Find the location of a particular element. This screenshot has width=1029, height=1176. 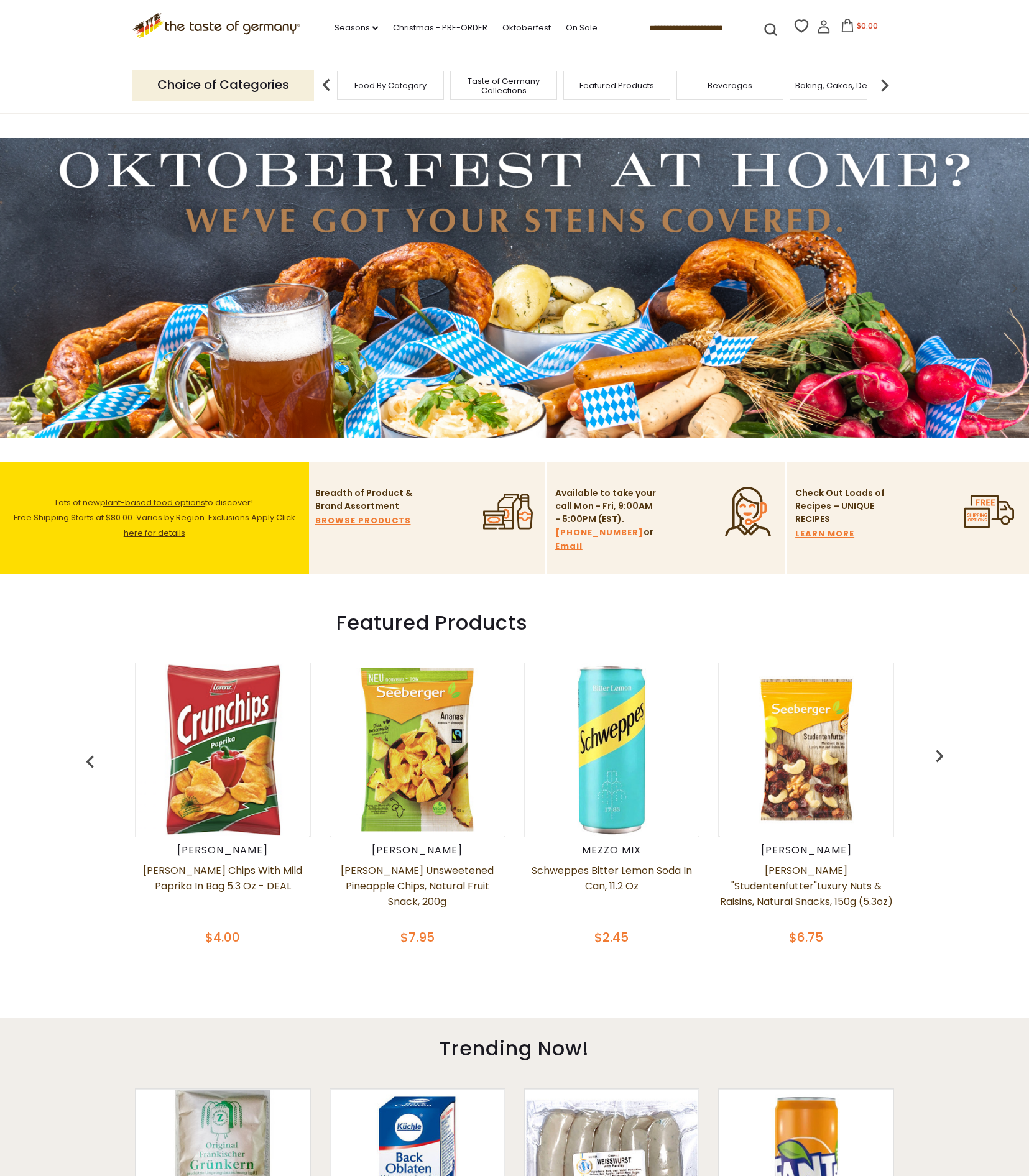

span: Food By Category is located at coordinates (390, 85).